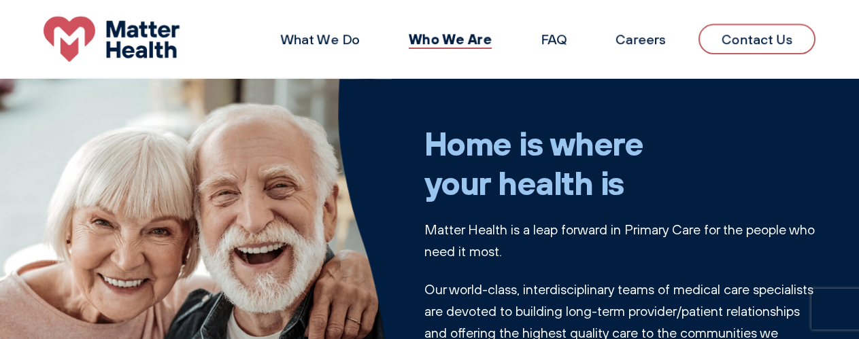 Image resolution: width=859 pixels, height=339 pixels. I want to click on p: Matter Health is a leap forward in Primary Care for the people who need it most., so click(620, 241).